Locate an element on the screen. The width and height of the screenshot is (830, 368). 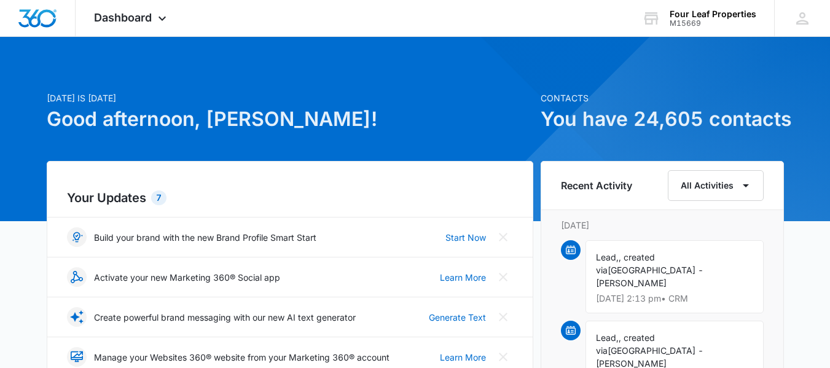
span: Dashboard is located at coordinates (123, 17).